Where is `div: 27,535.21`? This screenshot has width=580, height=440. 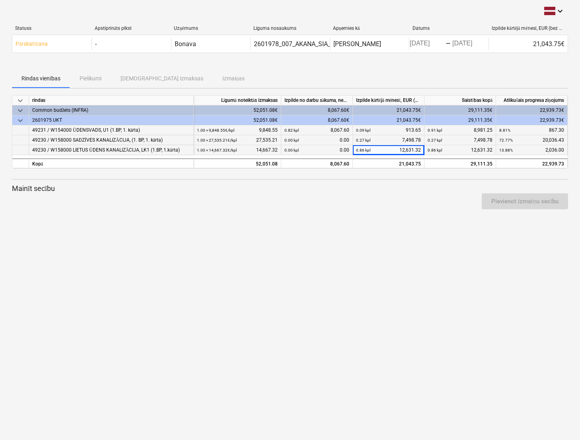
div: 27,535.21 is located at coordinates (237, 140).